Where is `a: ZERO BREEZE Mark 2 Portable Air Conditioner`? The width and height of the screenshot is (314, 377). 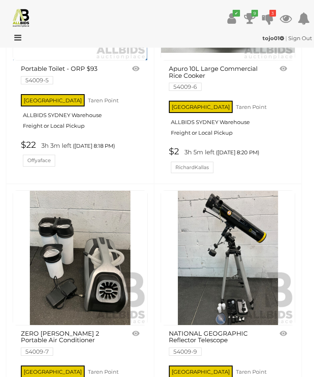 a: ZERO BREEZE Mark 2 Portable Air Conditioner is located at coordinates (80, 258).